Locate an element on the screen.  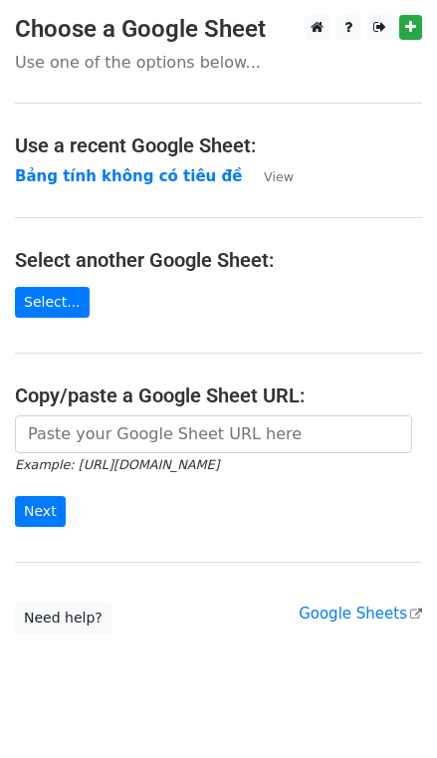
input: Paste your Google Sheet URL here is located at coordinates (213, 435).